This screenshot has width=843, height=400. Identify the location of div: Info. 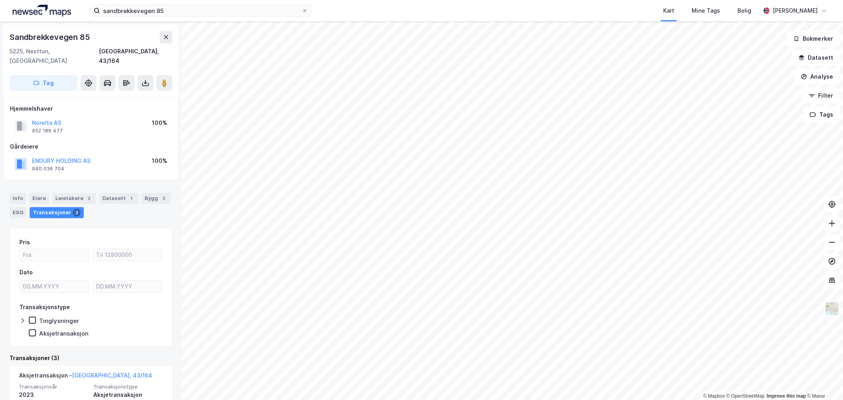
(18, 198).